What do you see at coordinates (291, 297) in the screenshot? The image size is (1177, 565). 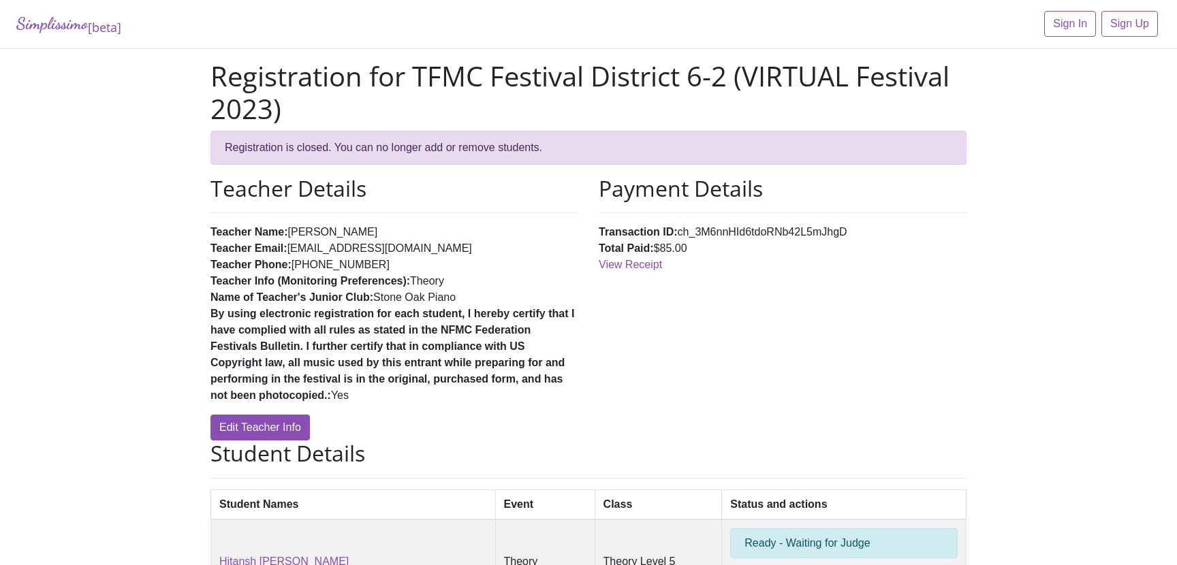 I see `strong: Name of Teacher's Junior Club:` at bounding box center [291, 297].